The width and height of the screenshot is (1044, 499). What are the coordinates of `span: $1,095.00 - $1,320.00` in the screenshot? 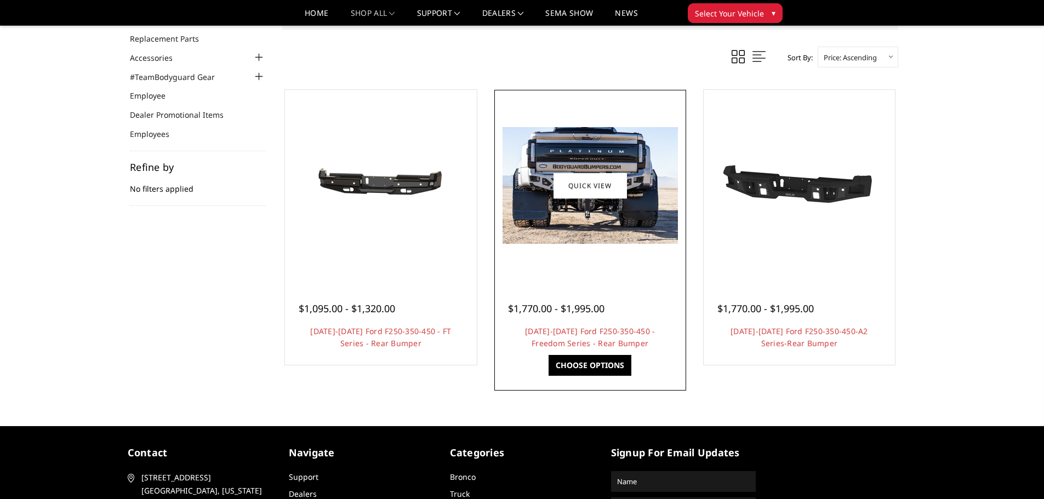 It's located at (347, 309).